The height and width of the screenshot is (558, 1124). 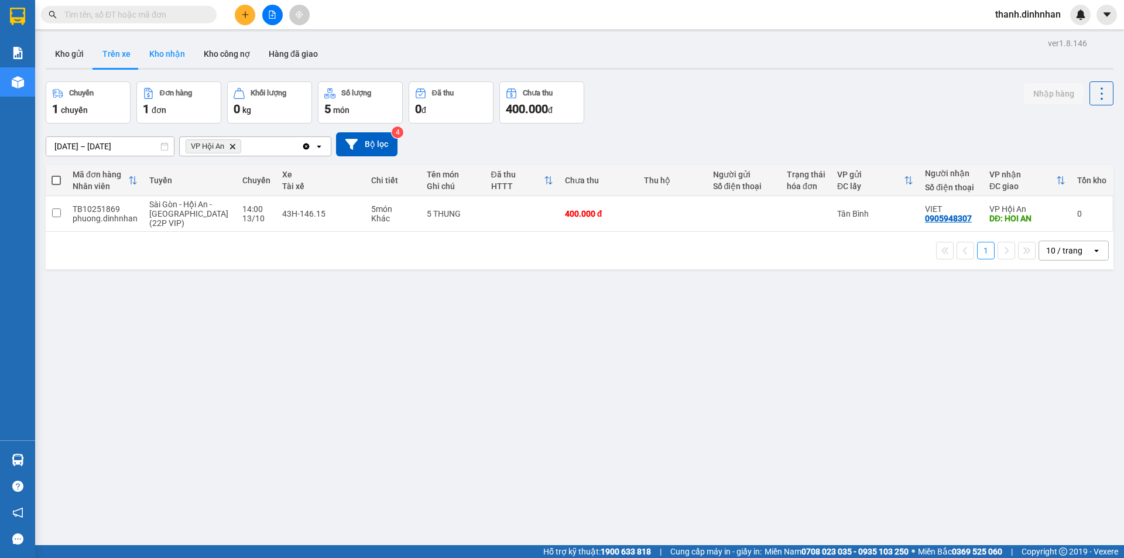 I want to click on div: 5 món, so click(x=393, y=209).